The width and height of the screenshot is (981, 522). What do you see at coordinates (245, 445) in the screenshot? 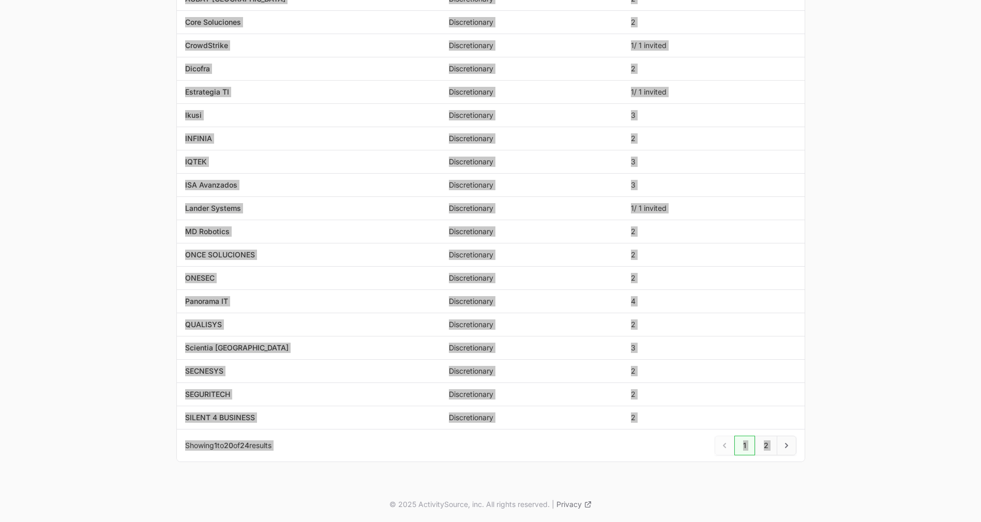
I see `span: 24` at bounding box center [245, 445].